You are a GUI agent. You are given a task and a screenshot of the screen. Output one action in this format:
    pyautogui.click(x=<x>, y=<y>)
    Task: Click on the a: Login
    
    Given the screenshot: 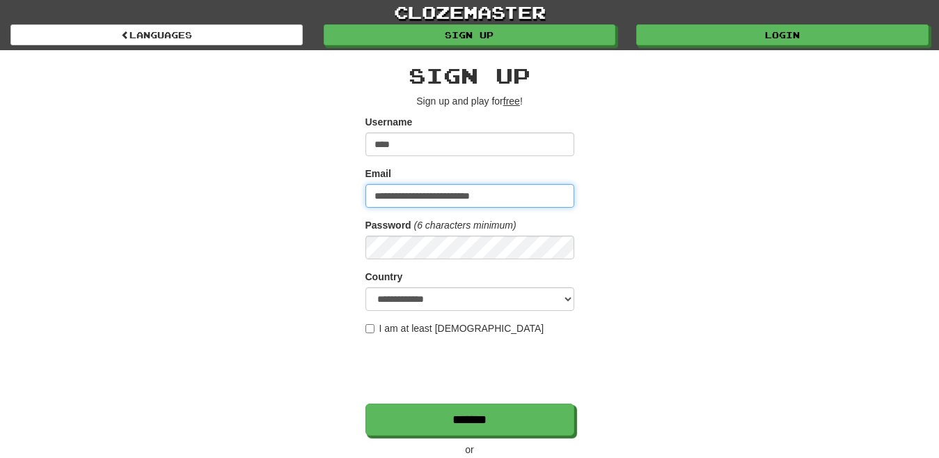 What is the action you would take?
    pyautogui.click(x=783, y=35)
    